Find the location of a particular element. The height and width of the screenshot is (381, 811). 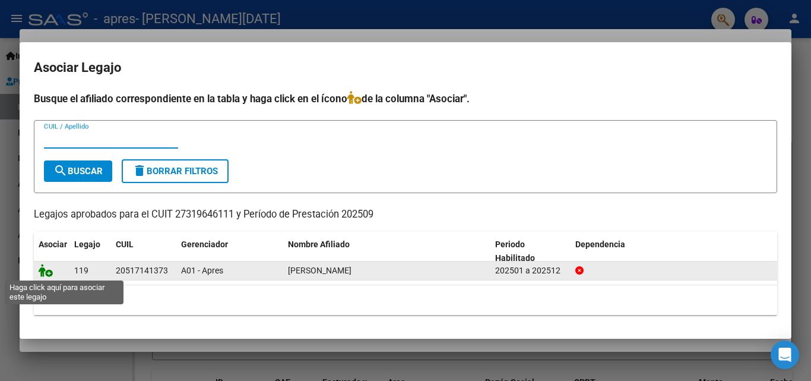

div: Open Intercom Messenger is located at coordinates (785, 355).